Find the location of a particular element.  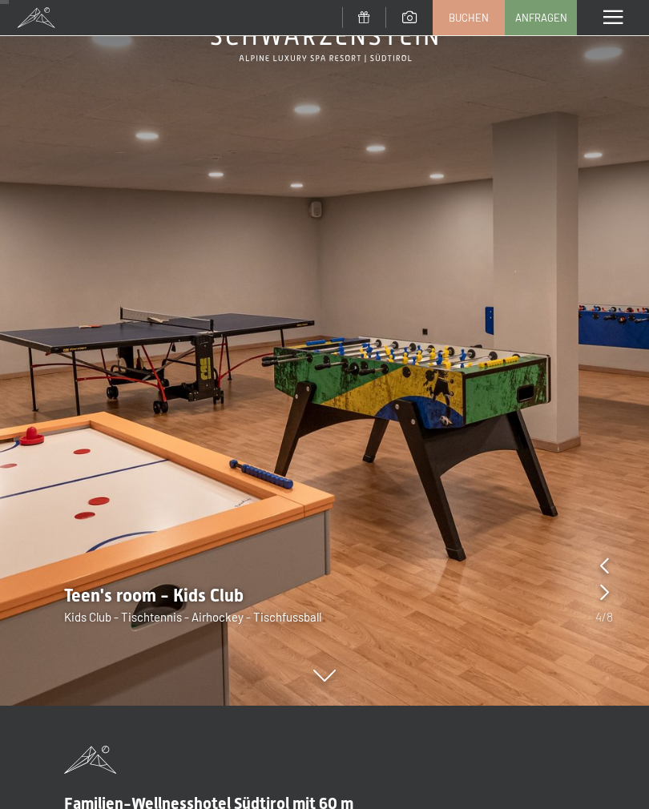

span: Buchen is located at coordinates (469, 18).